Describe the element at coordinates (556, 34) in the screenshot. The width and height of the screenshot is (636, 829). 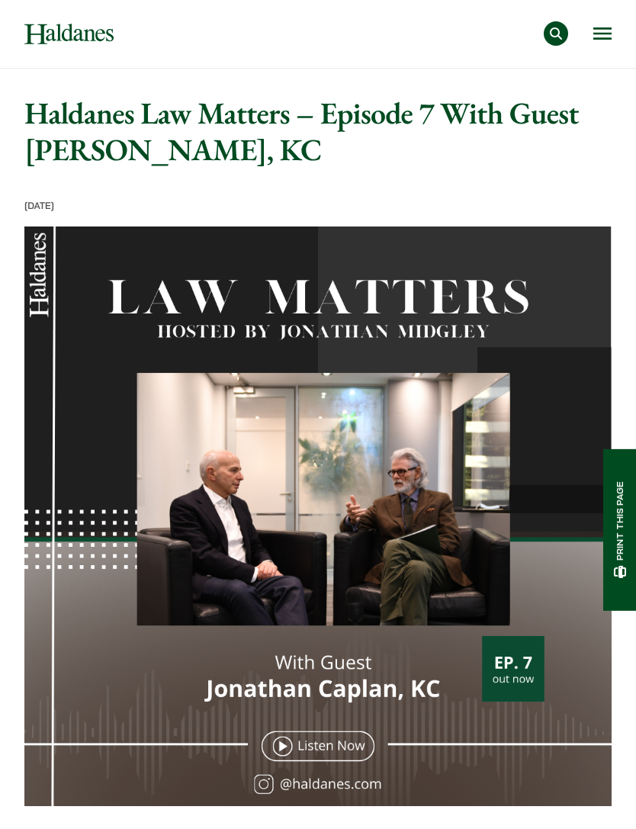
I see `button: Search` at that location.